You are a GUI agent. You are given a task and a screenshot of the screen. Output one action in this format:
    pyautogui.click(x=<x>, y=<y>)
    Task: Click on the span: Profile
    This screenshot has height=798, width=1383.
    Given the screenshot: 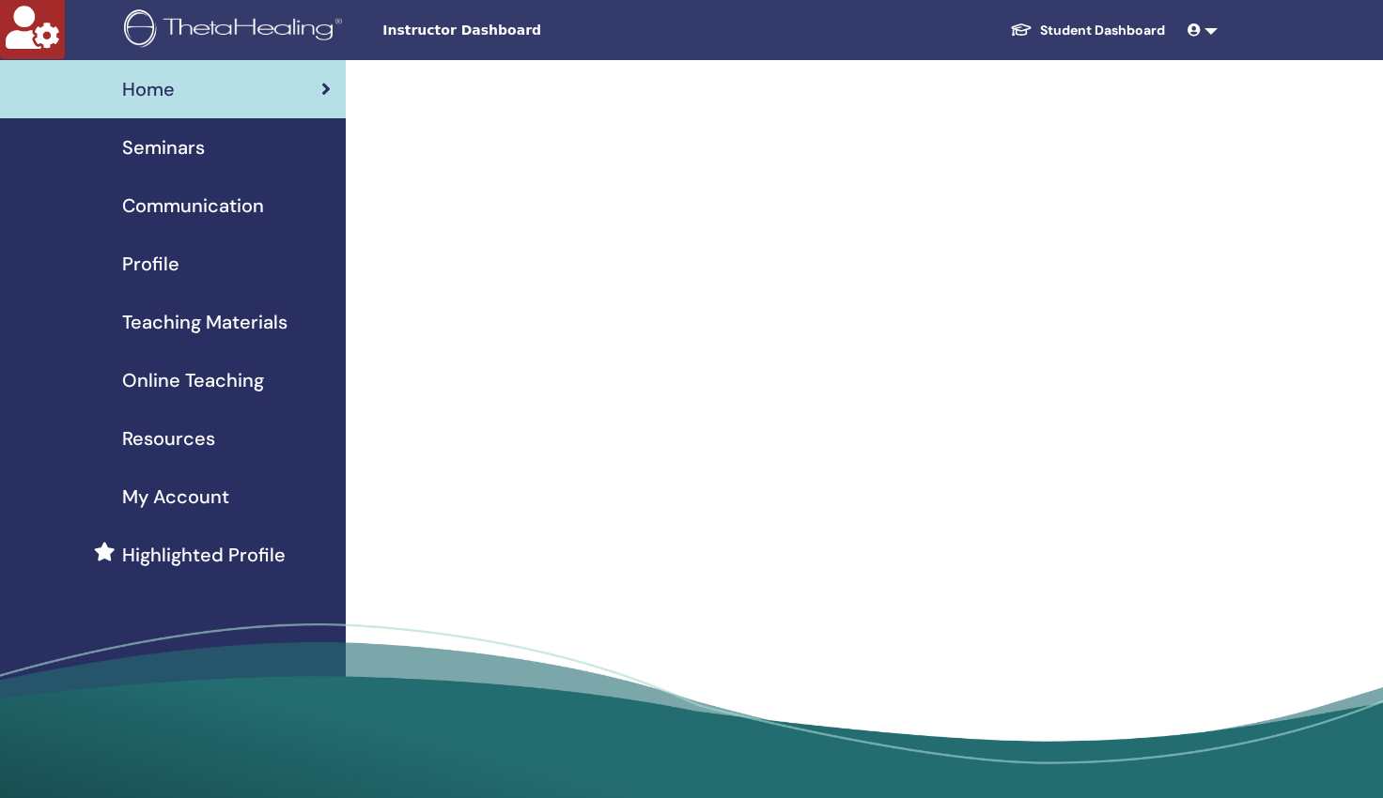 What is the action you would take?
    pyautogui.click(x=150, y=264)
    